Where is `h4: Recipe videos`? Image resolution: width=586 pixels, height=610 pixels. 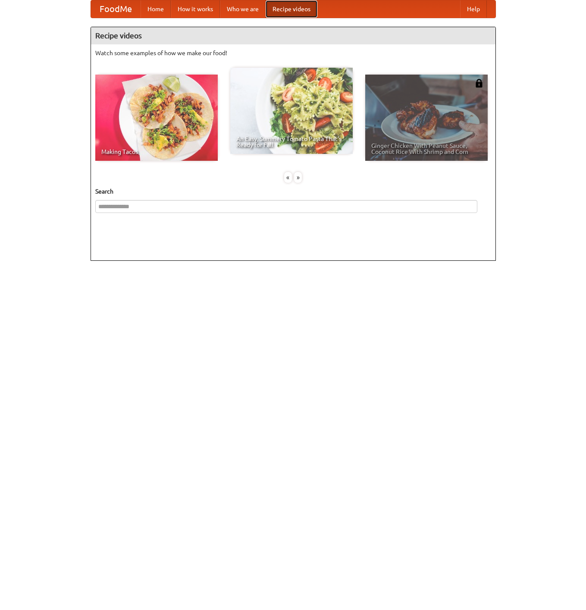 h4: Recipe videos is located at coordinates (293, 36).